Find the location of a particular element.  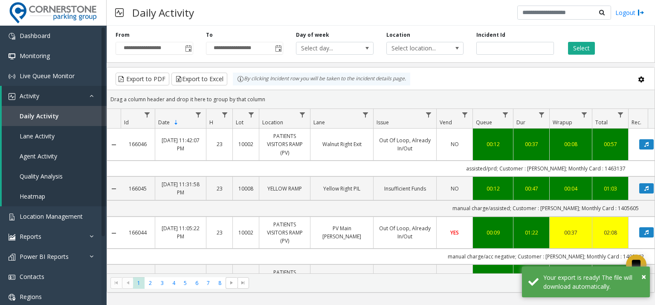

img: infoIcon.svg is located at coordinates (241, 79).